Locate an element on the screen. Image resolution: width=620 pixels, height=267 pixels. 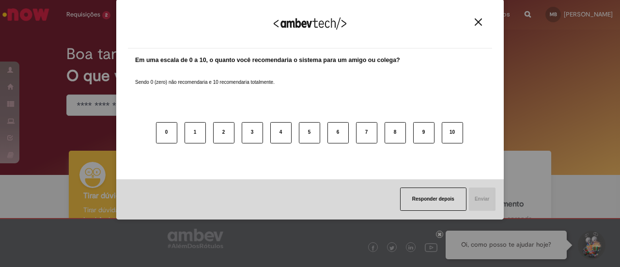
img: Close is located at coordinates (478, 22).